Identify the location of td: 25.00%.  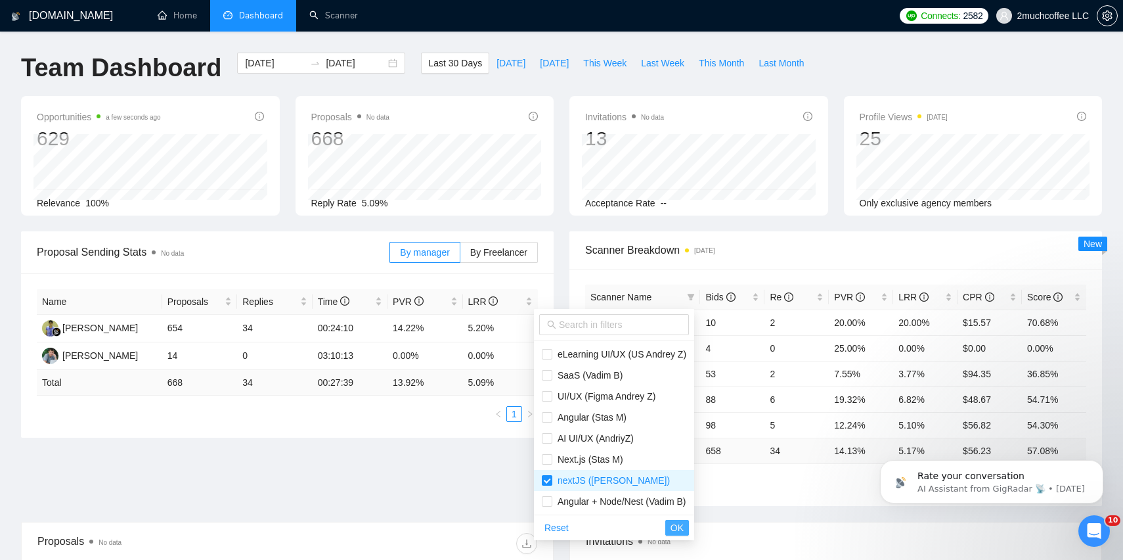
(861, 348).